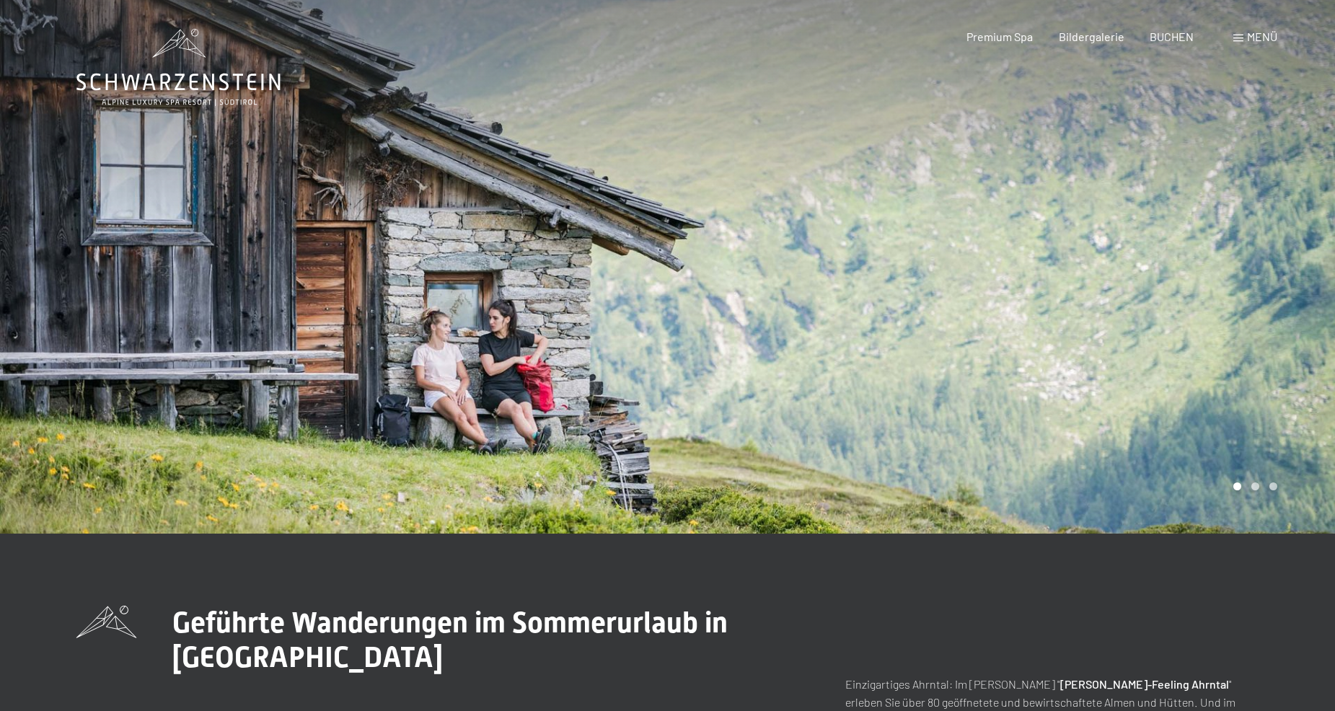 This screenshot has height=711, width=1335. What do you see at coordinates (1000, 36) in the screenshot?
I see `a: Premium Spa` at bounding box center [1000, 36].